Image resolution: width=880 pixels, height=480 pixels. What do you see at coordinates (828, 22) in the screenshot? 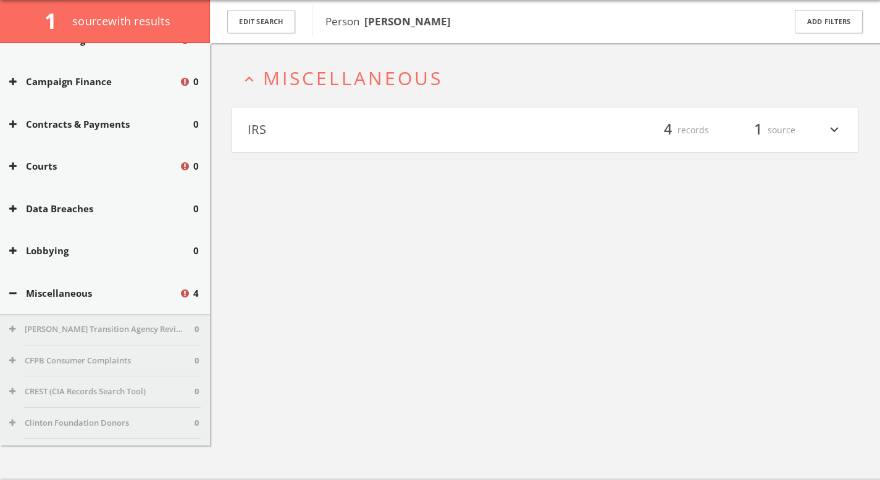
I see `button: Add Filters` at bounding box center [828, 22].